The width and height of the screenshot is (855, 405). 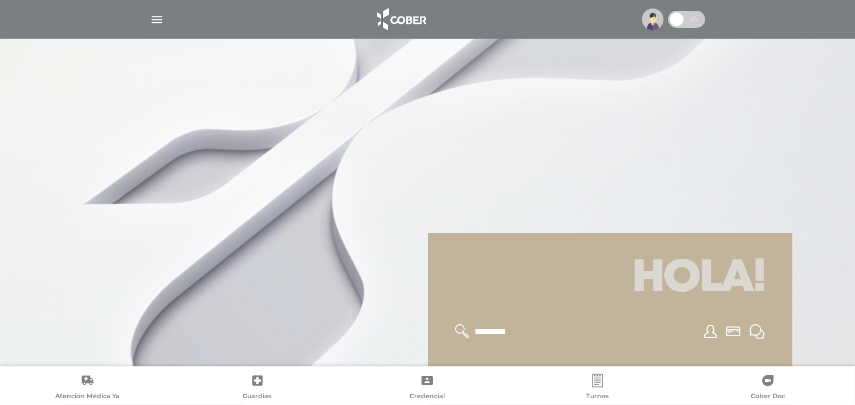 I want to click on span: Atención Médica Ya, so click(x=87, y=397).